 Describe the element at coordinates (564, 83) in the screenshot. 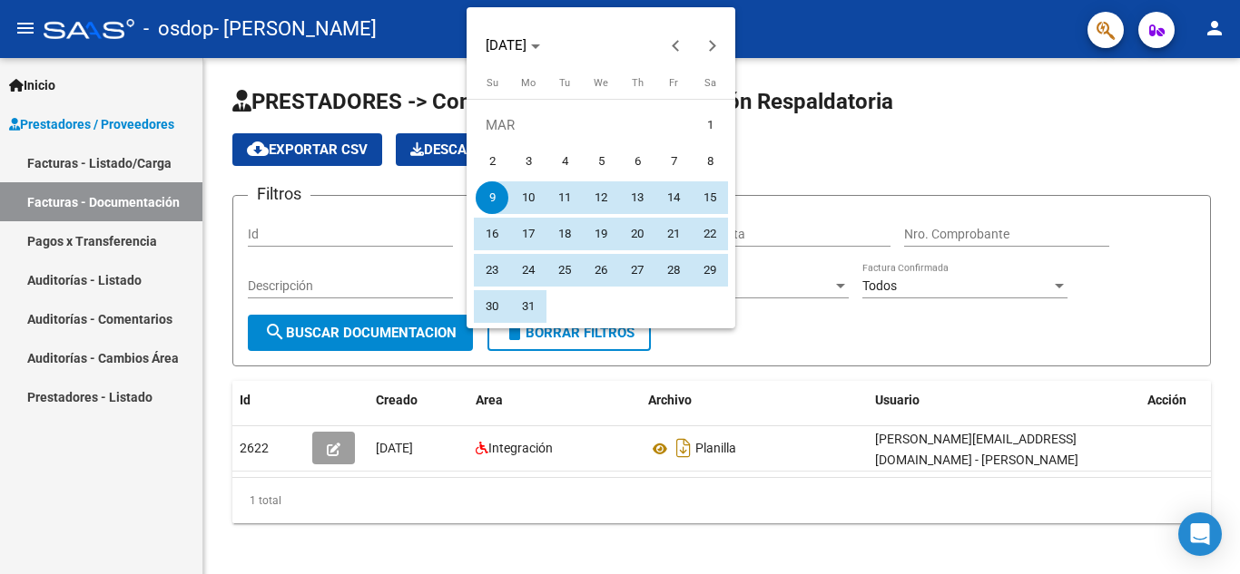

I see `span: Tu` at that location.